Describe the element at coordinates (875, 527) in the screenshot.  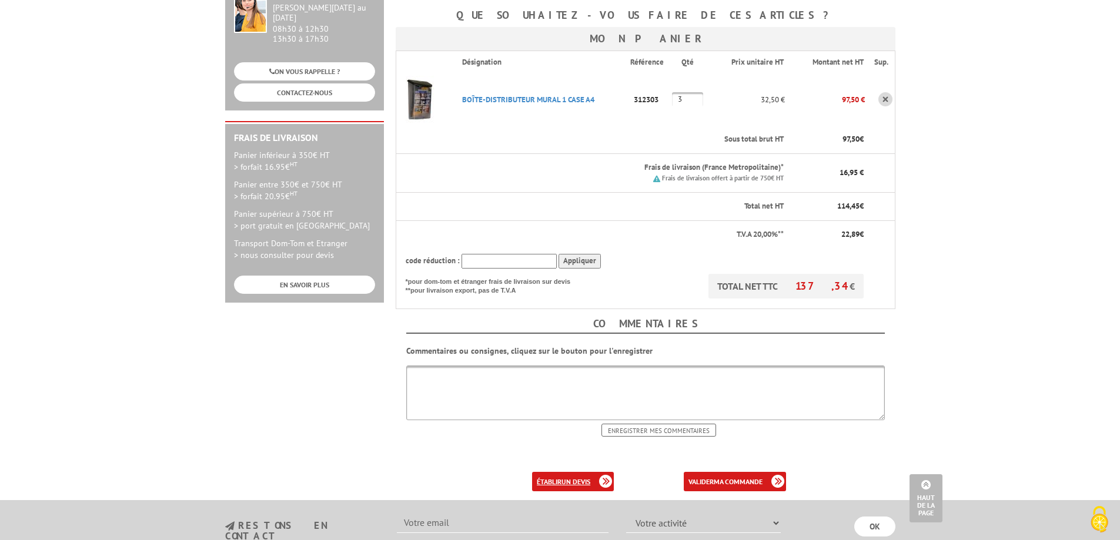
I see `input: OK` at that location.